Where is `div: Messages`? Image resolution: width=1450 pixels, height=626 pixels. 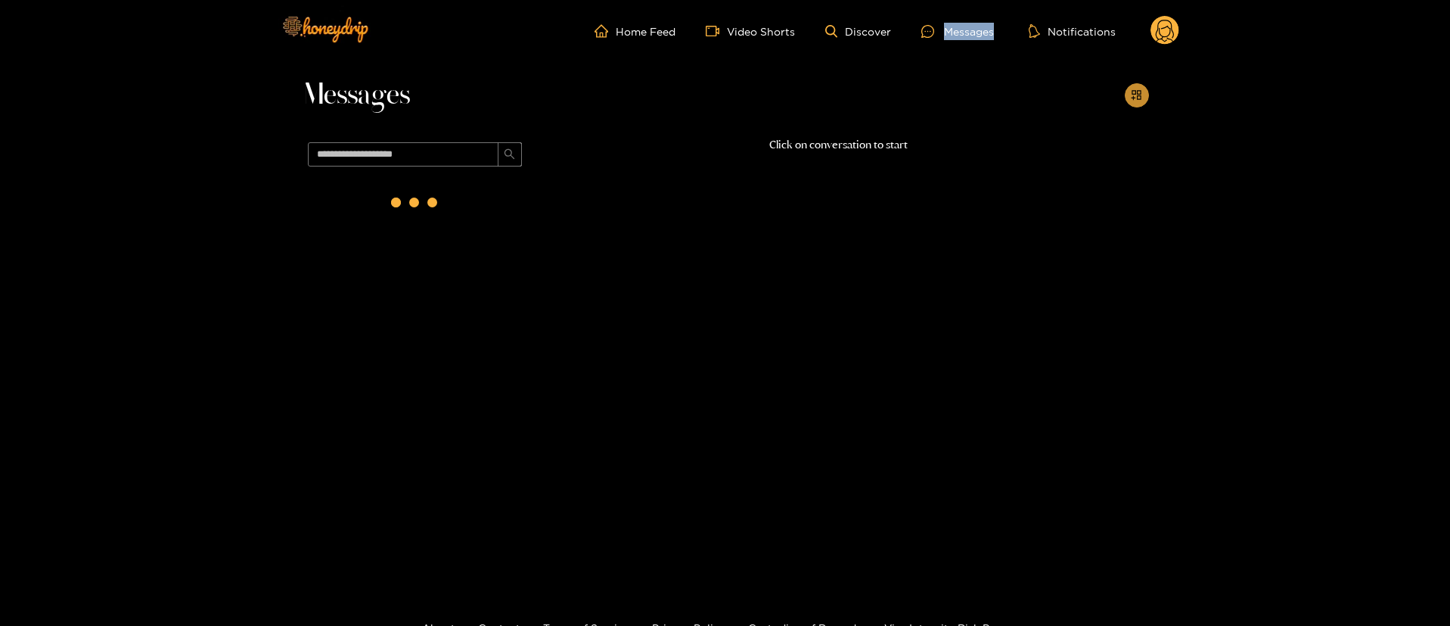 div: Messages is located at coordinates (958, 31).